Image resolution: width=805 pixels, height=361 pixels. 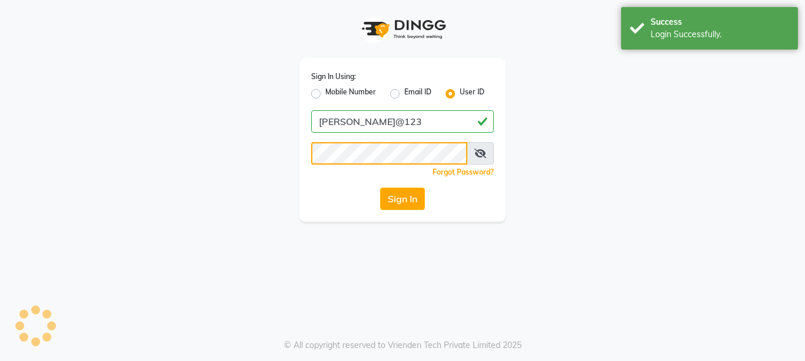 What do you see at coordinates (472, 94) in the screenshot?
I see `label: User ID` at bounding box center [472, 94].